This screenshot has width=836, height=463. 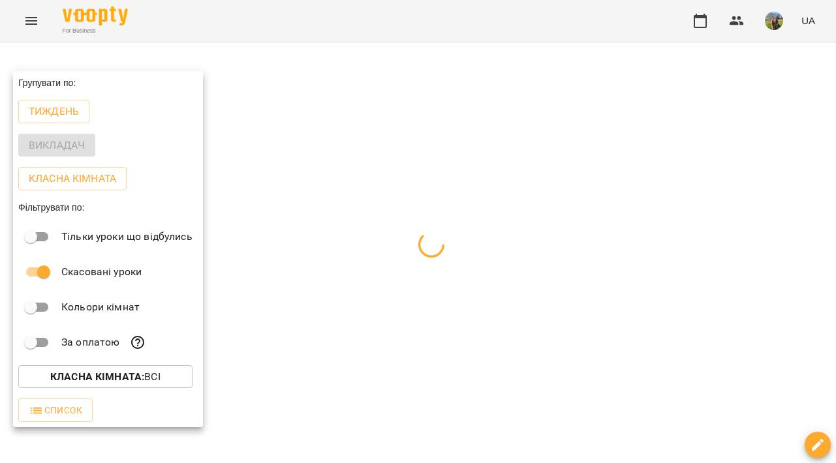 What do you see at coordinates (55, 411) in the screenshot?
I see `button: Список` at bounding box center [55, 411].